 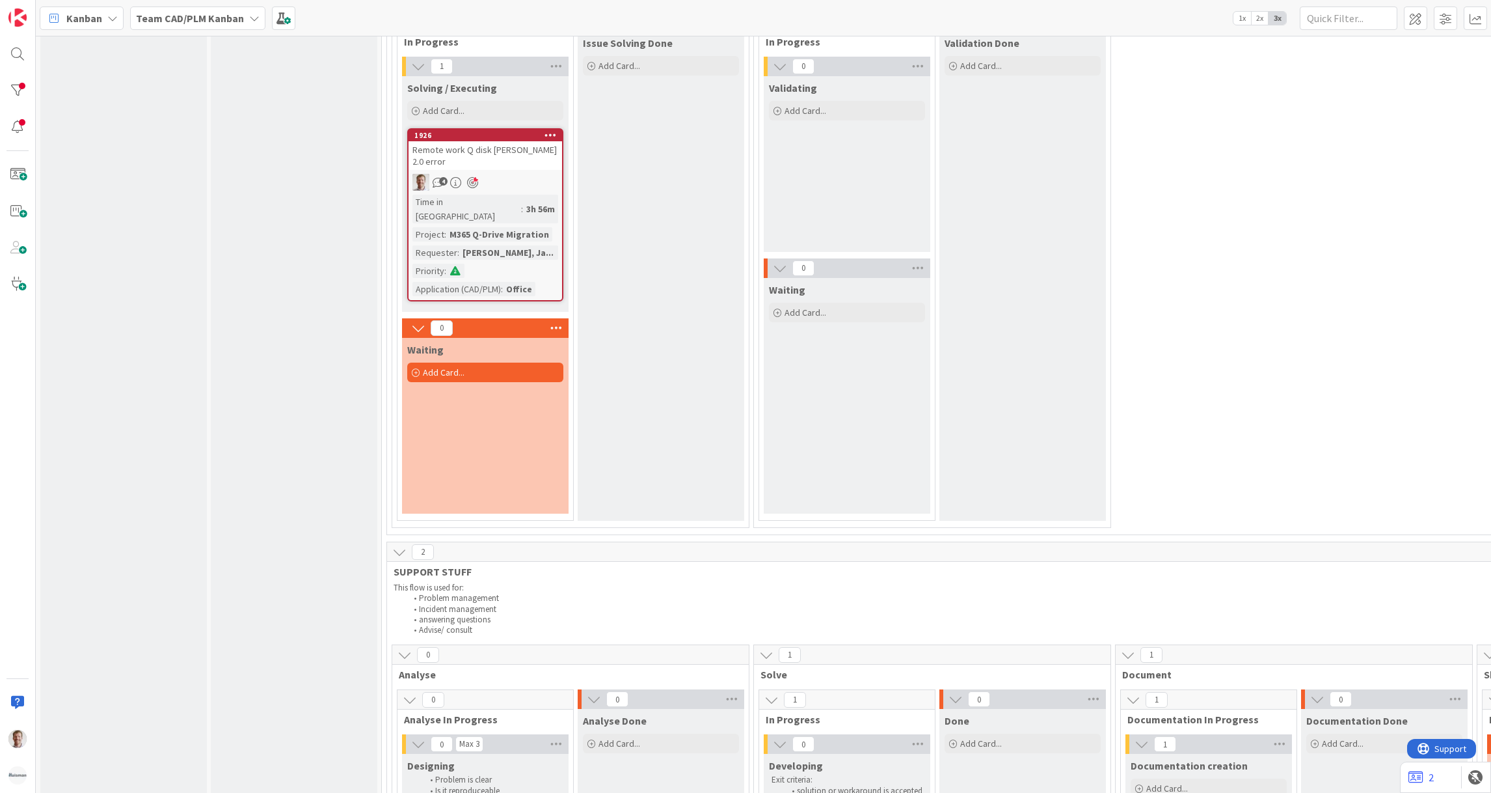 What do you see at coordinates (628, 43) in the screenshot?
I see `span: Issue Solving Done` at bounding box center [628, 43].